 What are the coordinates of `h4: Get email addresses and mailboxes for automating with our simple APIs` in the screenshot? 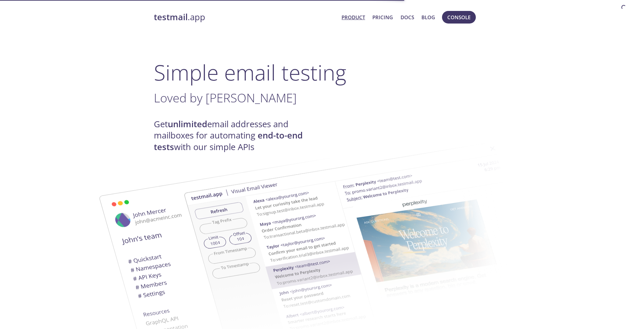 It's located at (235, 136).